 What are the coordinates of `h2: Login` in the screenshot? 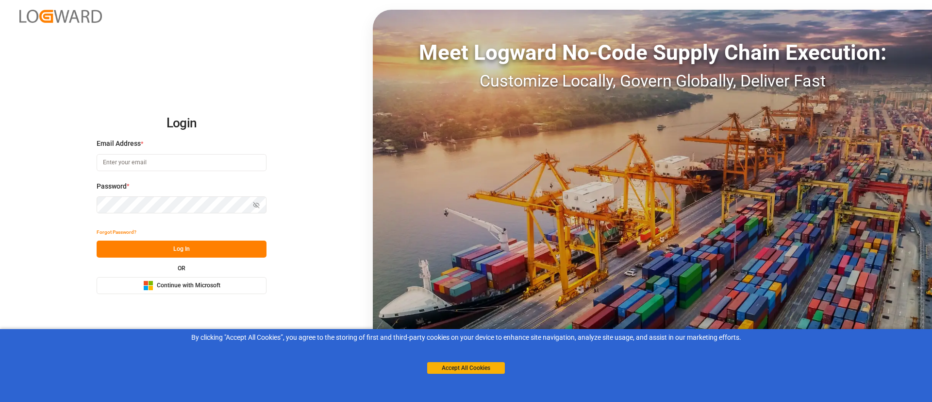 It's located at (182, 123).